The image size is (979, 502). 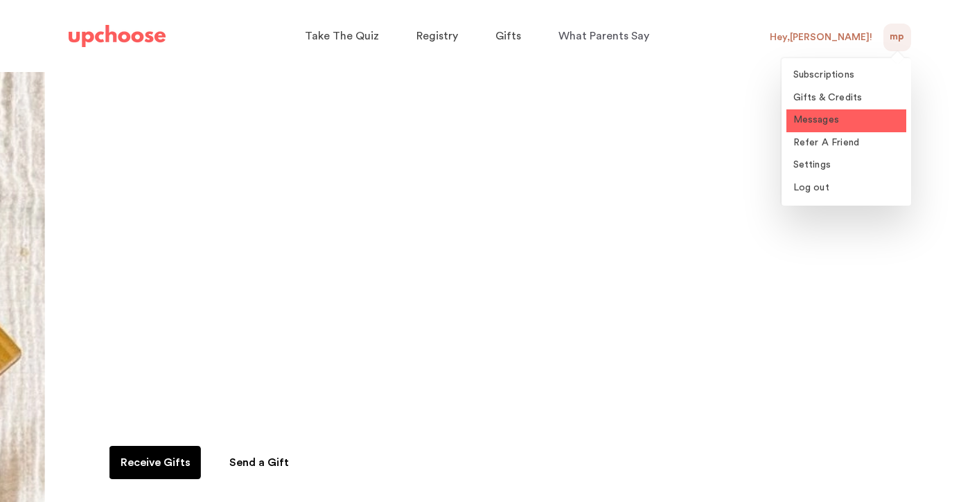 What do you see at coordinates (606, 36) in the screenshot?
I see `a: What Parents Say` at bounding box center [606, 36].